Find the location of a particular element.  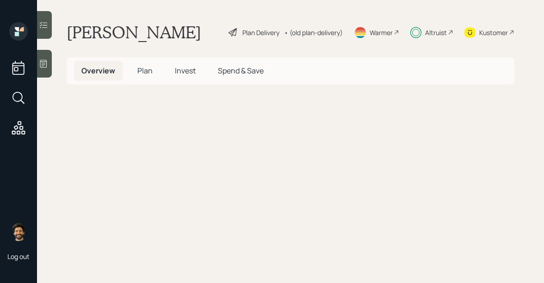

span: Plan is located at coordinates (145, 71).